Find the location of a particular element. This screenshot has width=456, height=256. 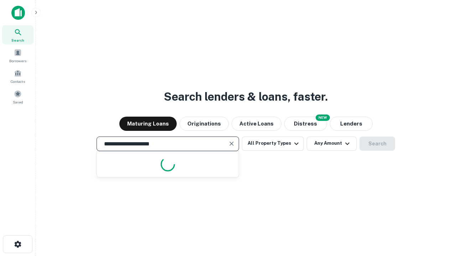

div: Contacts is located at coordinates (18, 76).